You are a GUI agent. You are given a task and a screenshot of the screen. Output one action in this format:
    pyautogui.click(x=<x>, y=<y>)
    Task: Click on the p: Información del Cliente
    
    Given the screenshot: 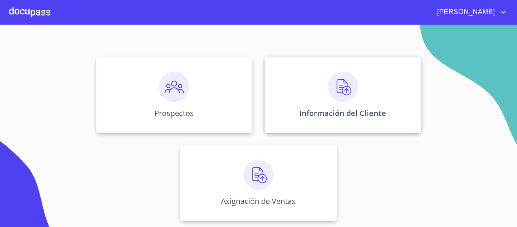 What is the action you would take?
    pyautogui.click(x=343, y=113)
    